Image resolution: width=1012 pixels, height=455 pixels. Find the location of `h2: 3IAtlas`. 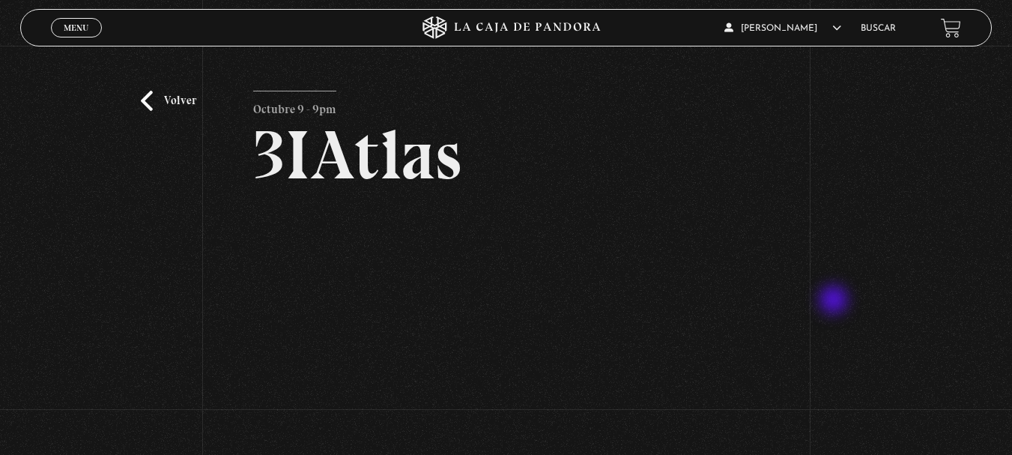

h2: 3IAtlas is located at coordinates (506, 155).